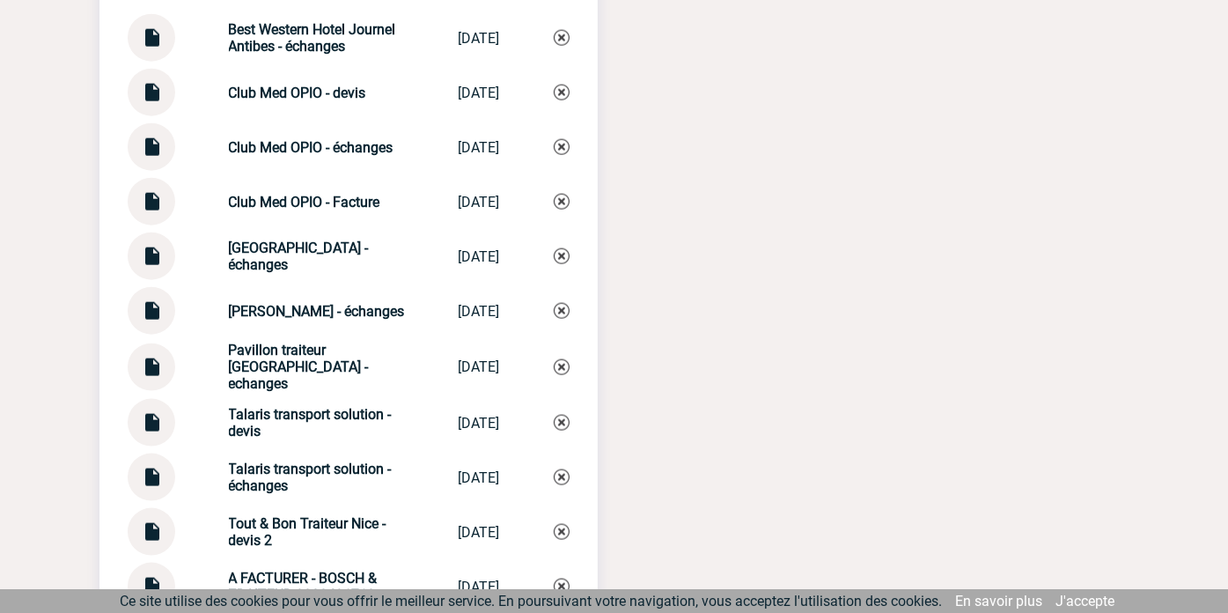 This screenshot has width=1228, height=613. Describe the element at coordinates (297, 92) in the screenshot. I see `strong: Club Med OPIO - devis` at that location.